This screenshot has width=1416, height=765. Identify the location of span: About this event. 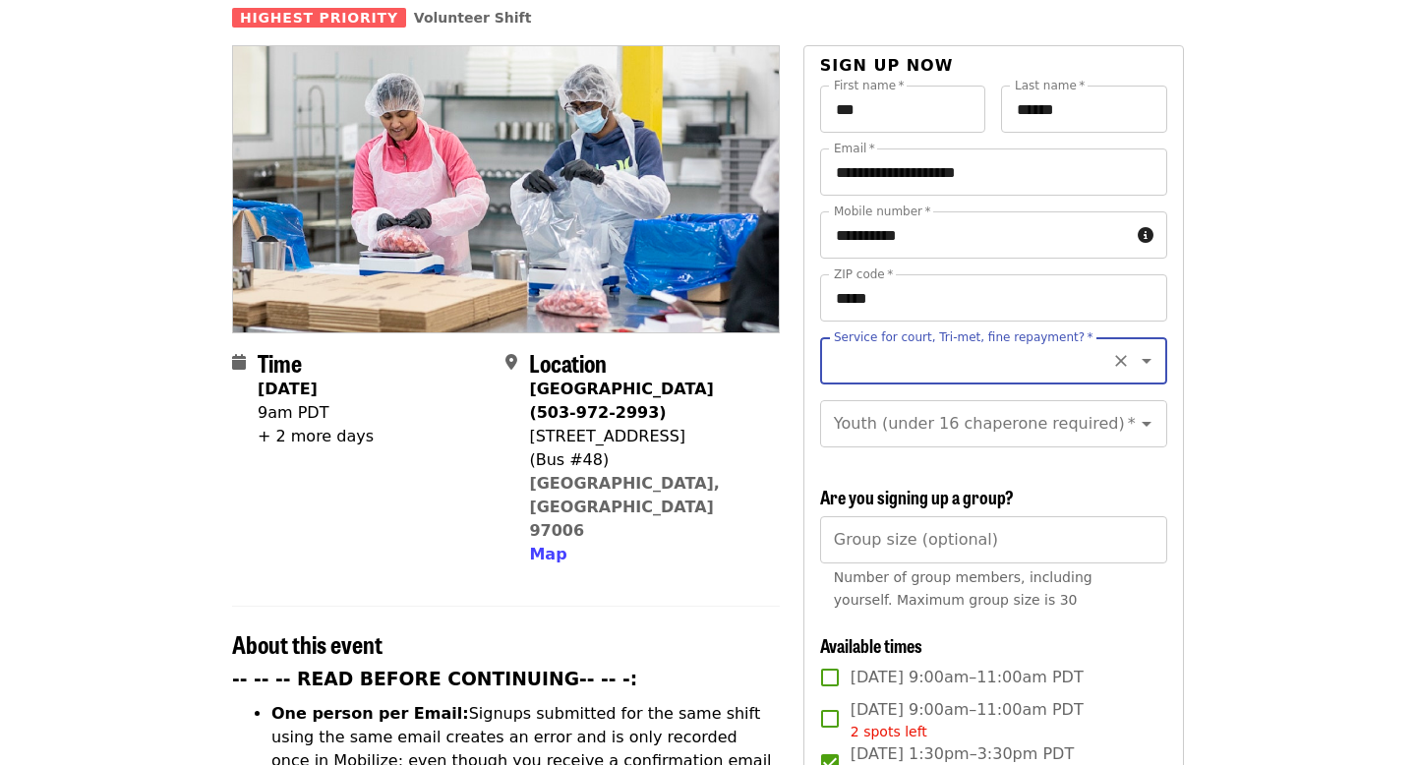
(307, 643).